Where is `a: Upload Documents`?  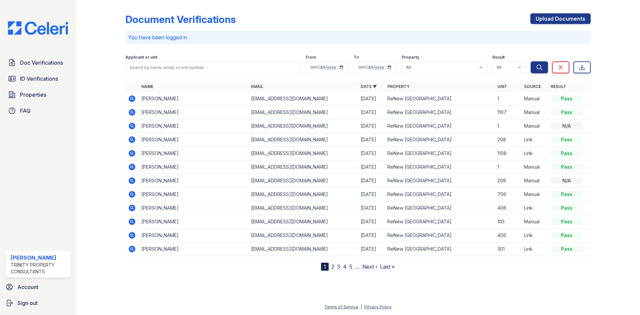
a: Upload Documents is located at coordinates (561, 19).